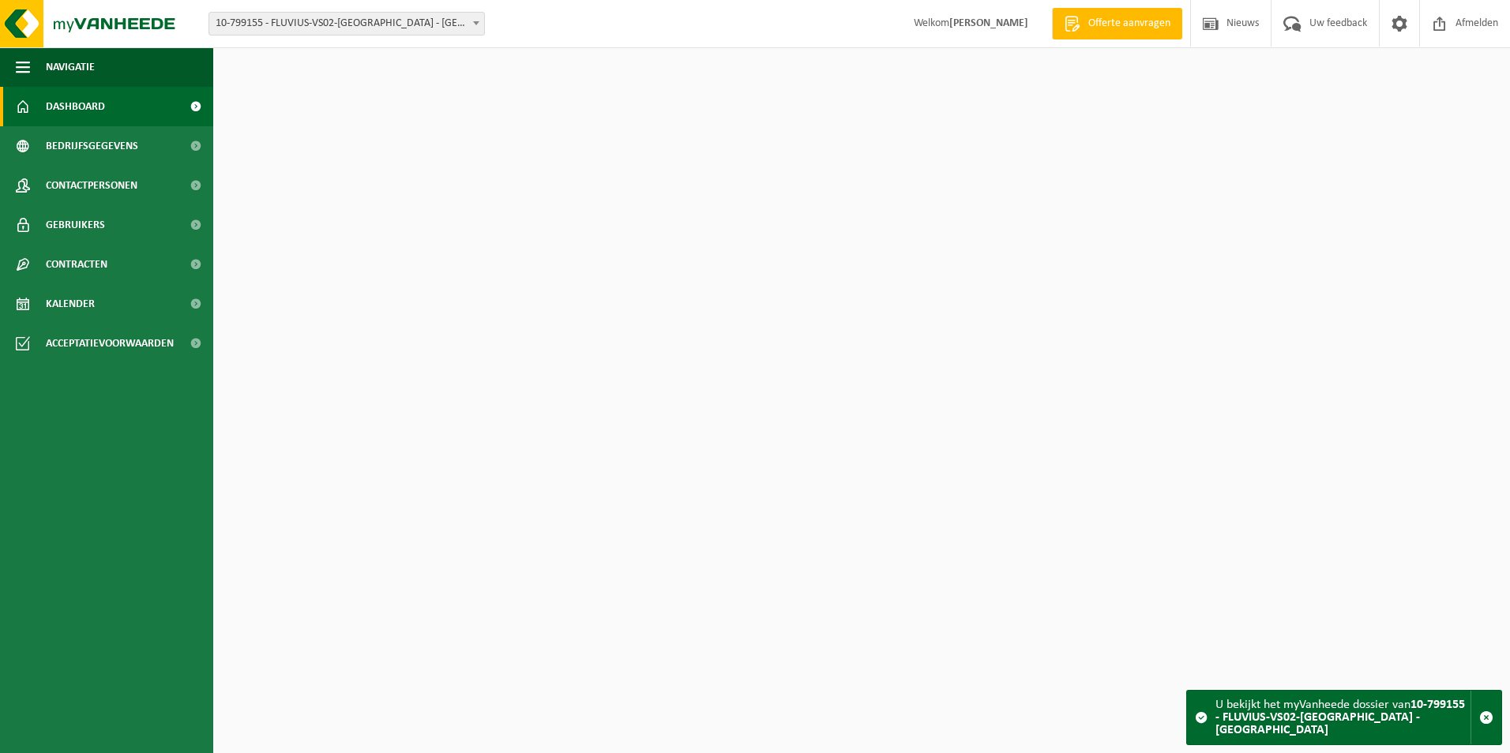 Image resolution: width=1510 pixels, height=753 pixels. I want to click on span: Offerte aanvragen, so click(1129, 24).